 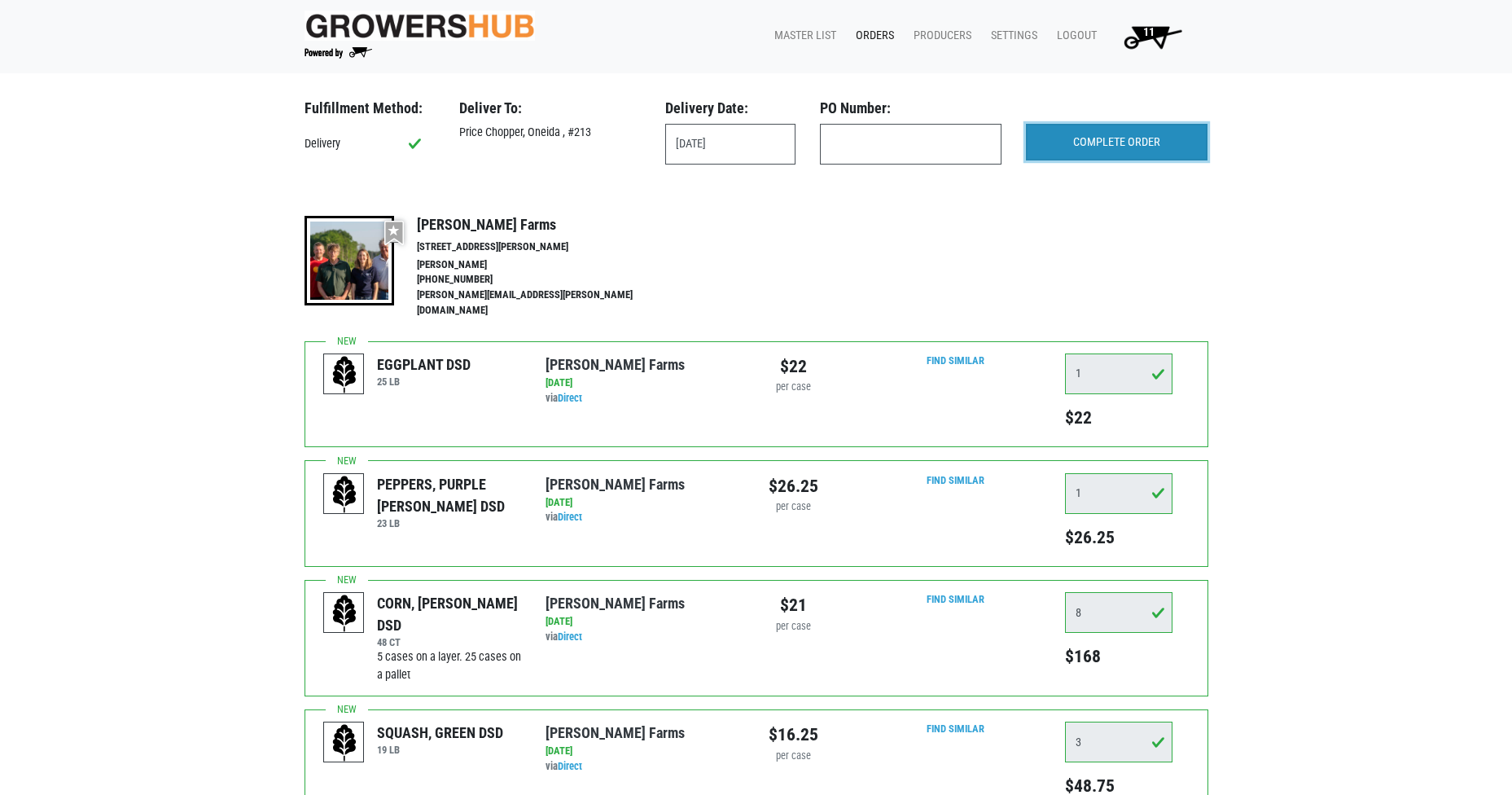 What do you see at coordinates (730, 144) in the screenshot?
I see `input: Select Date` at bounding box center [730, 144].